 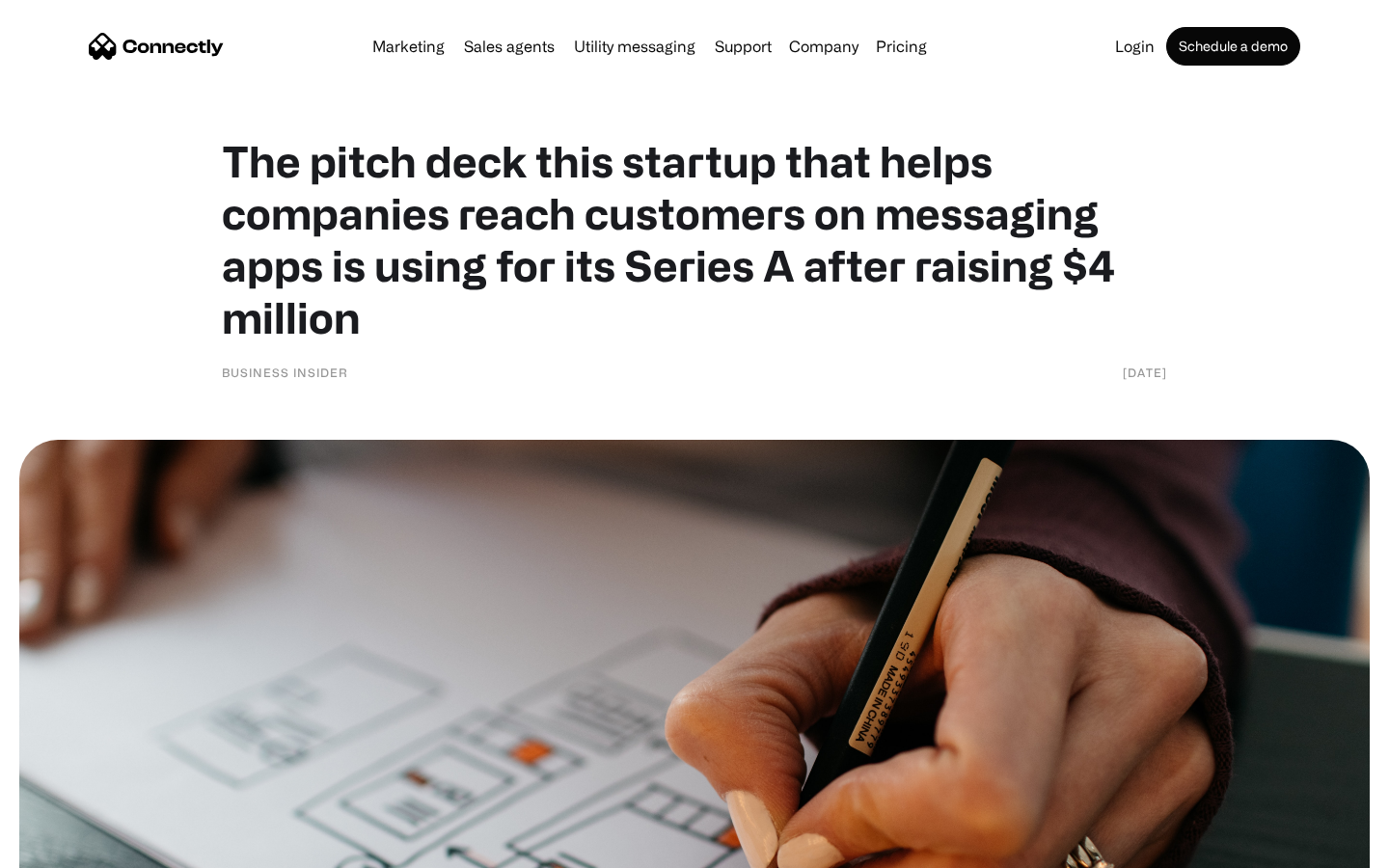 What do you see at coordinates (1135, 46) in the screenshot?
I see `a: Login` at bounding box center [1135, 46].